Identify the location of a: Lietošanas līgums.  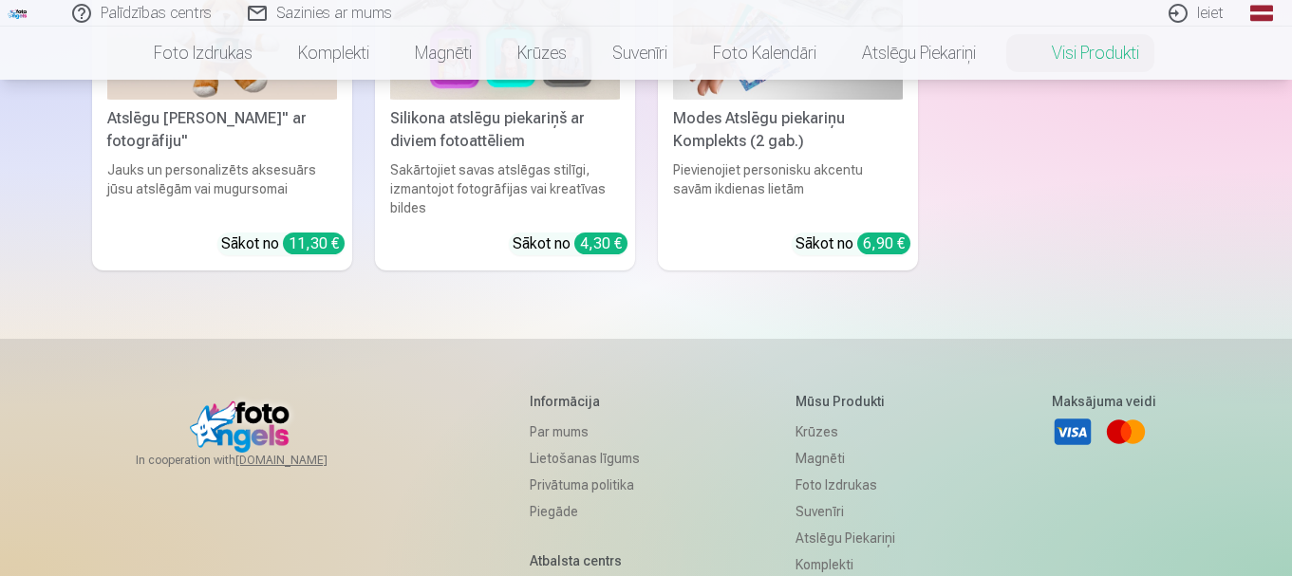
(585, 458).